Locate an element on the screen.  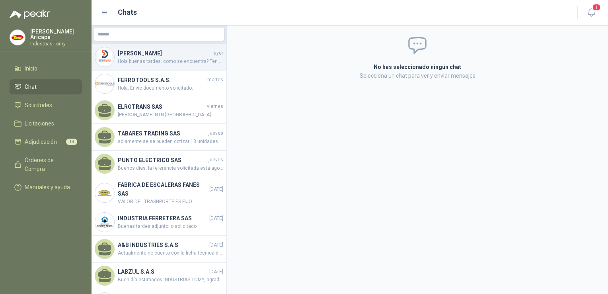
span: solamente se se pueden cotizar 13 unidades que hay paar entrega inmediata is located at coordinates (170, 141).